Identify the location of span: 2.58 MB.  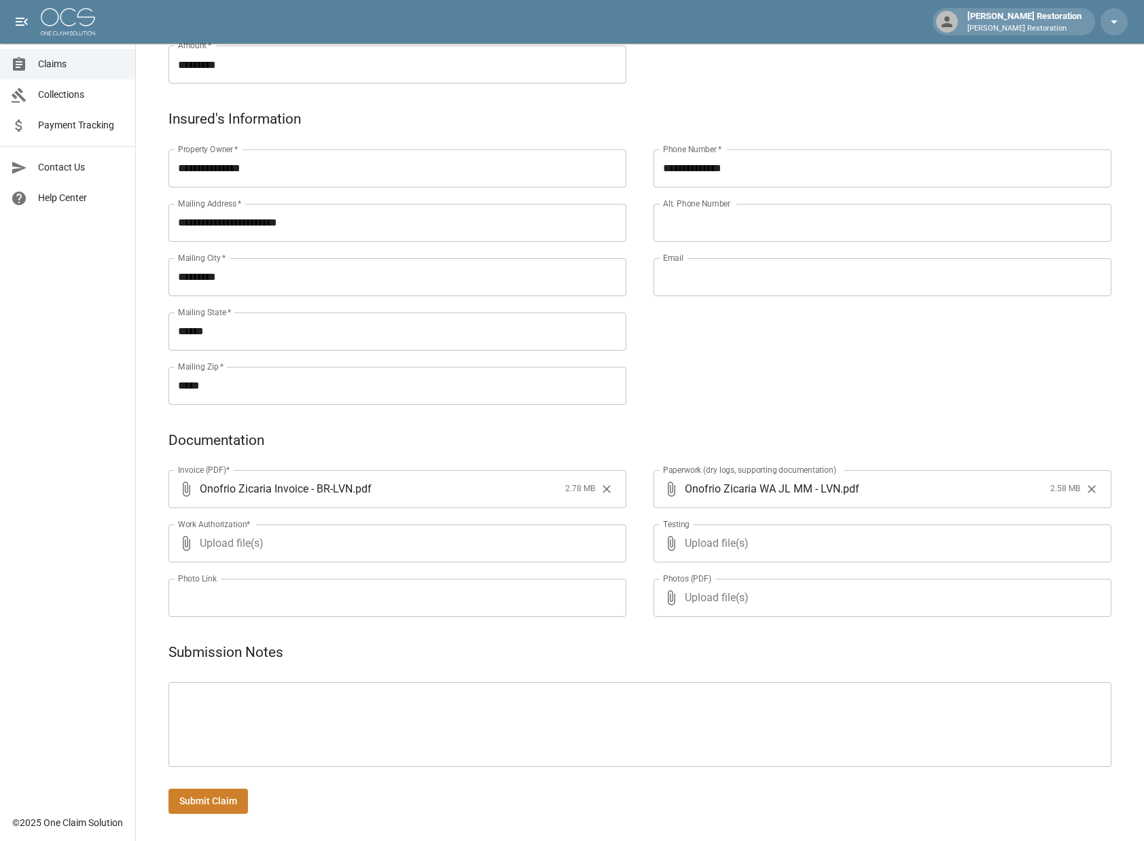
(1066, 489).